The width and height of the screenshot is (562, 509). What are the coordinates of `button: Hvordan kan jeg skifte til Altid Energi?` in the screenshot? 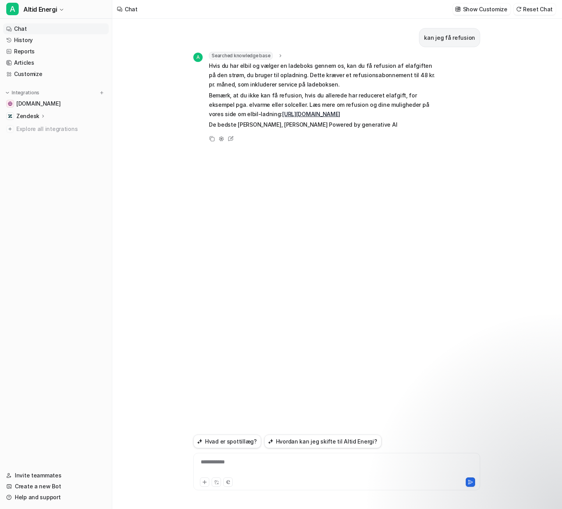 It's located at (323, 441).